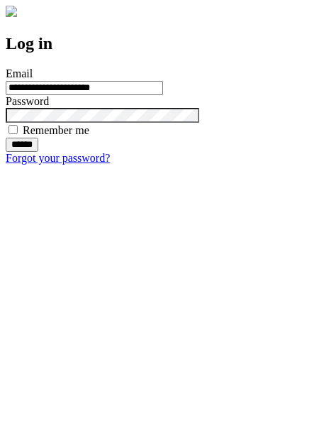 This screenshot has height=423, width=319. Describe the element at coordinates (160, 43) in the screenshot. I see `h2: Log in` at that location.